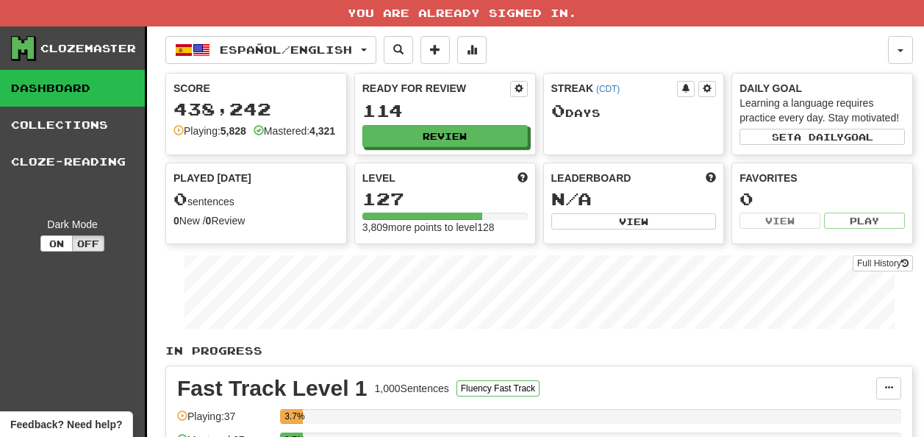 This screenshot has height=437, width=924. I want to click on div: Day s, so click(634, 111).